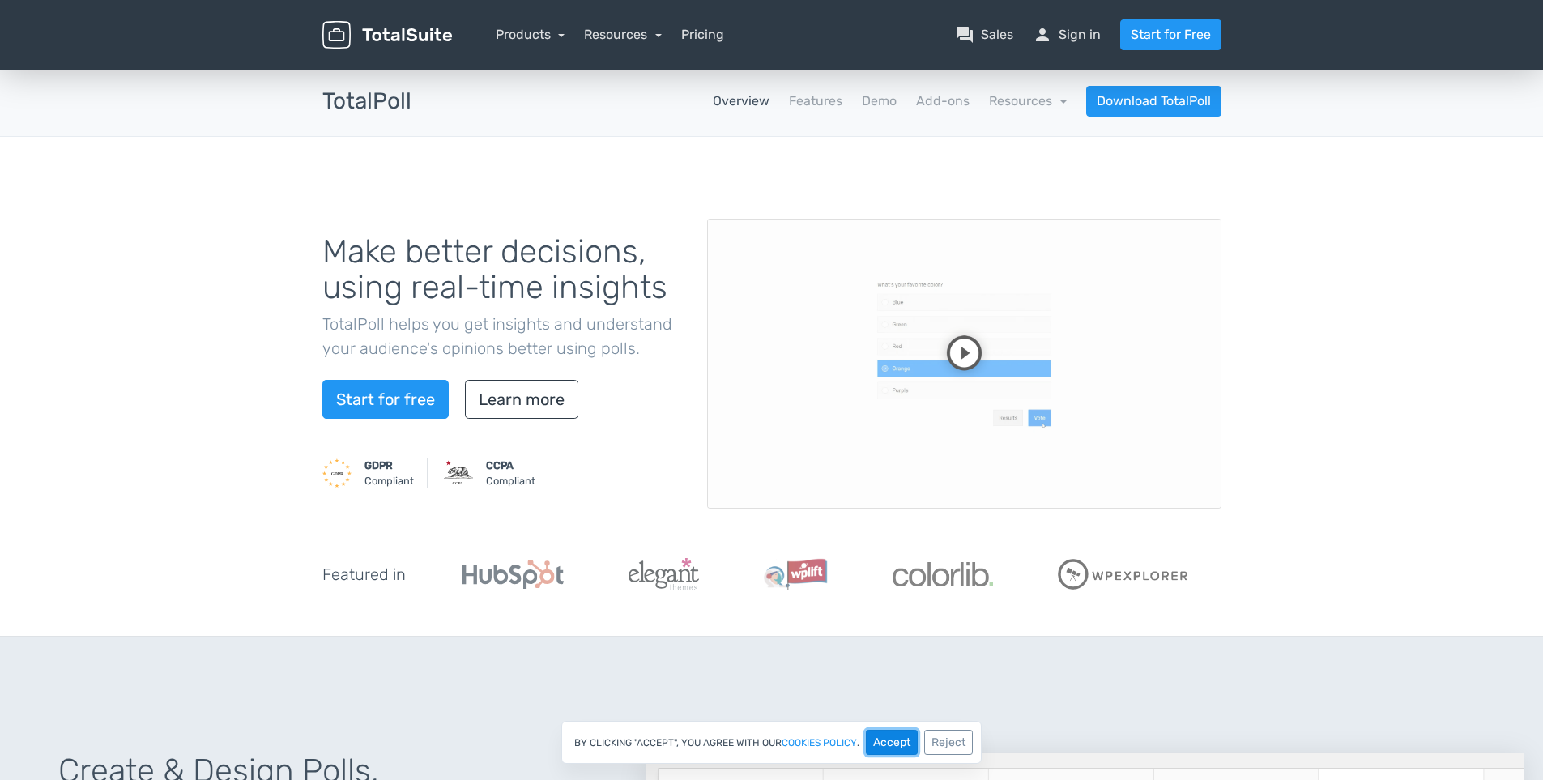  Describe the element at coordinates (1170, 35) in the screenshot. I see `a: Start for Free` at that location.